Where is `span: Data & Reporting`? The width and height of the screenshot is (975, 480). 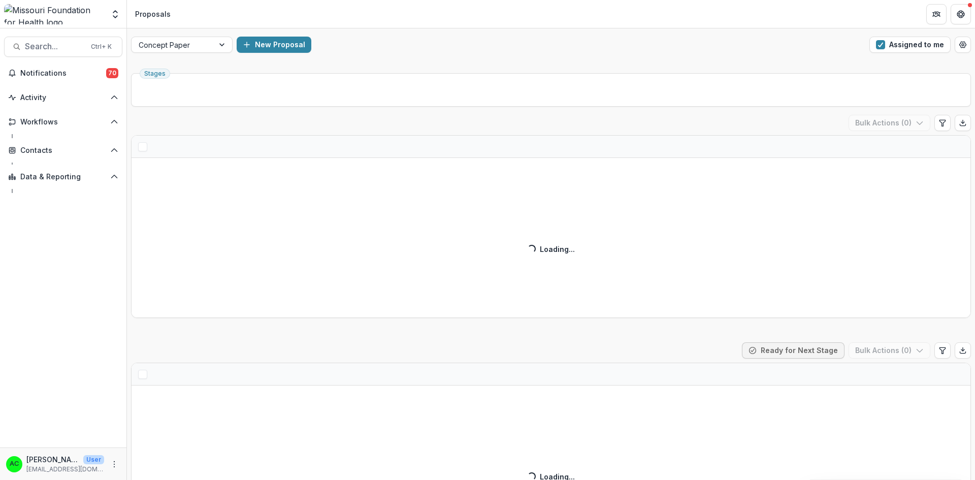
span: Data & Reporting is located at coordinates (63, 177).